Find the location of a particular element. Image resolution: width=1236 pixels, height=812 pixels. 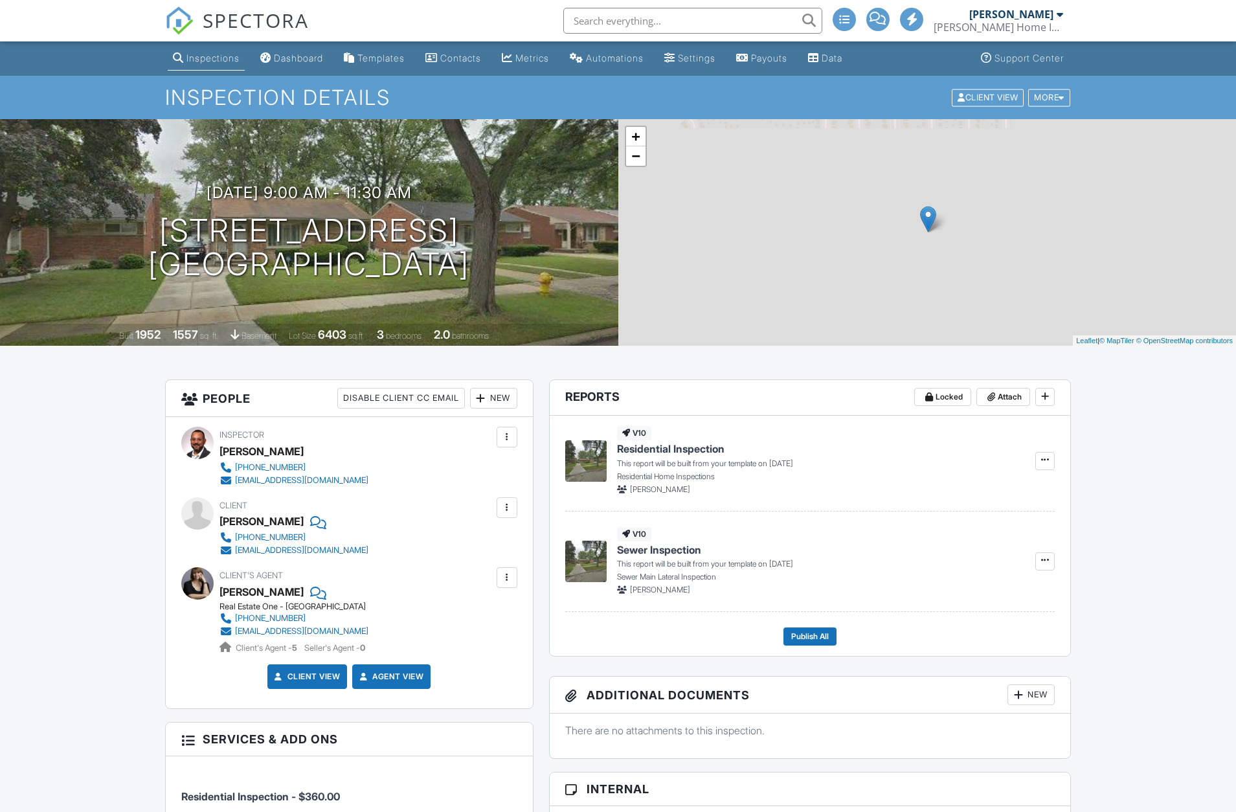

img: The Best Home Inspection Software - Spectora is located at coordinates (179, 21).